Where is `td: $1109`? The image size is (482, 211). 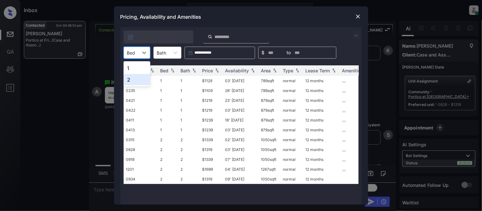 td: $1109 is located at coordinates (211, 91).